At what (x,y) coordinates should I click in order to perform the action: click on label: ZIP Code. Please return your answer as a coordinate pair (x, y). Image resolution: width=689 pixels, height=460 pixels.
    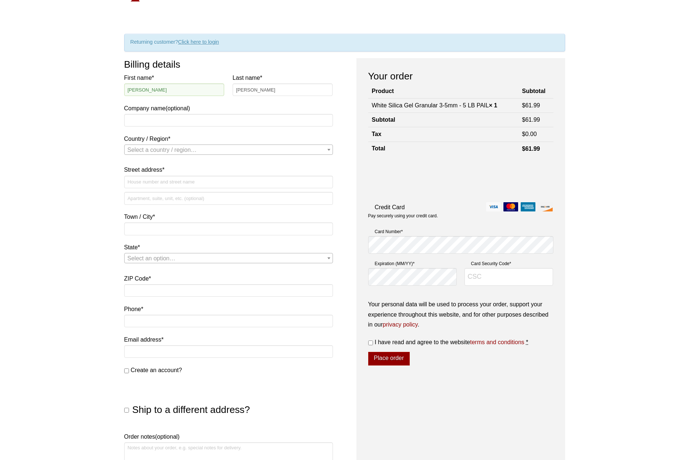
    Looking at the image, I should click on (229, 278).